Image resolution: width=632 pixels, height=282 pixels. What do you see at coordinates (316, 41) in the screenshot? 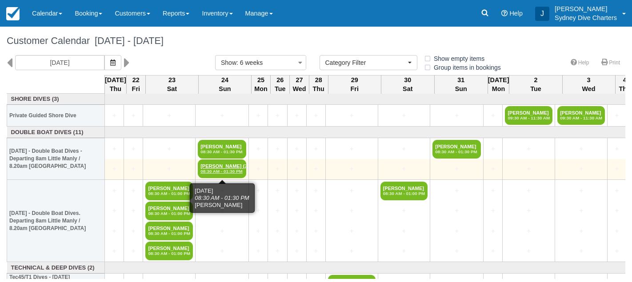
I see `h1: Customer Calendar` at bounding box center [316, 41].